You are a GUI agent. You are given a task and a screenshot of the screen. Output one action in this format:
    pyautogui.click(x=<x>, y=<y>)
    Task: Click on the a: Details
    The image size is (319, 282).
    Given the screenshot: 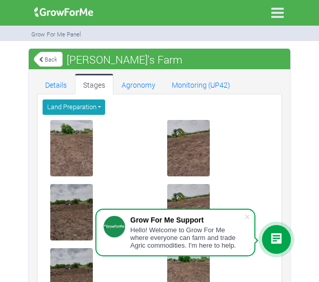 What is the action you would take?
    pyautogui.click(x=56, y=84)
    